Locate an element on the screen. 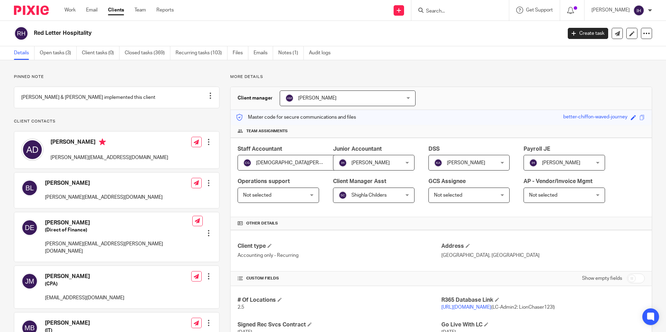  p: Accounting only - Recurring is located at coordinates (339, 256).